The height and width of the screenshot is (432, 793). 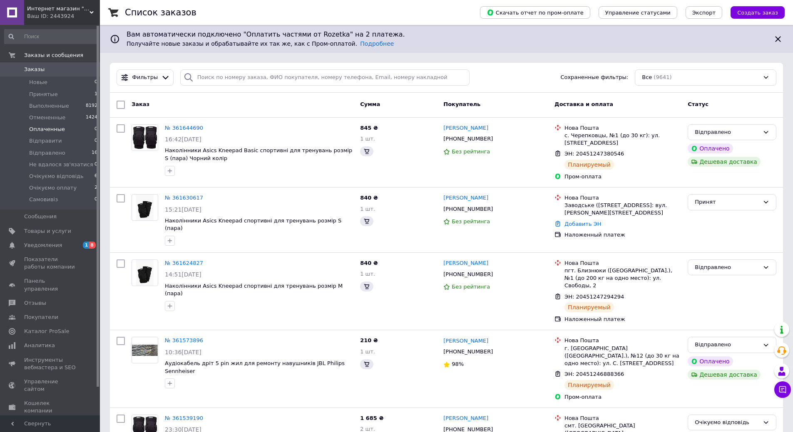 I want to click on span: Фильтры, so click(x=145, y=77).